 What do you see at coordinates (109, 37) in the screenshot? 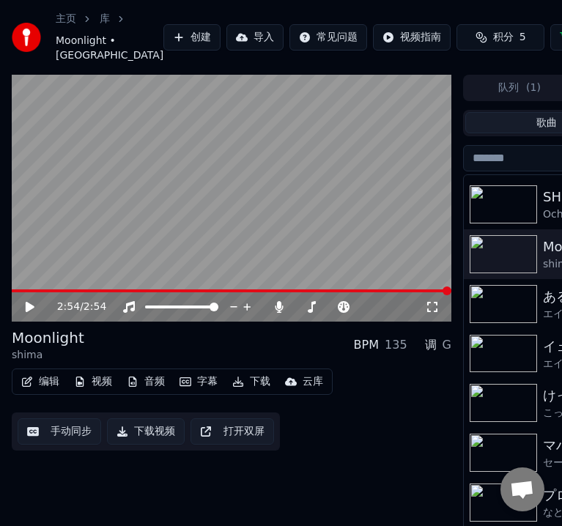
I see `nav: breadcrumb` at bounding box center [109, 37].